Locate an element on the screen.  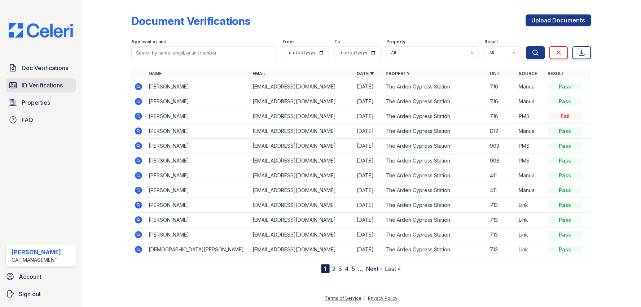
a: FAQ is located at coordinates (41, 120).